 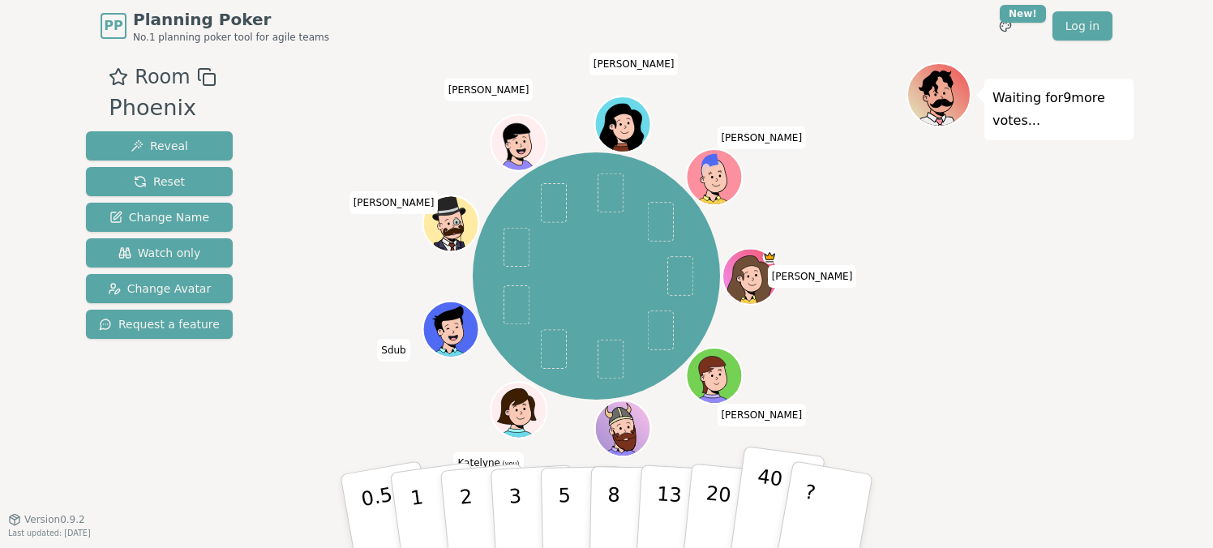 What do you see at coordinates (159, 324) in the screenshot?
I see `button: Request a feature` at bounding box center [159, 324].